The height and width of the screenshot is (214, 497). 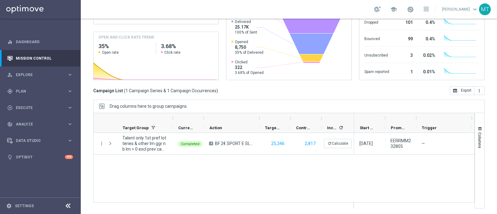 I want to click on button: track_changes Analyze keyboard_arrow_right, so click(x=40, y=124).